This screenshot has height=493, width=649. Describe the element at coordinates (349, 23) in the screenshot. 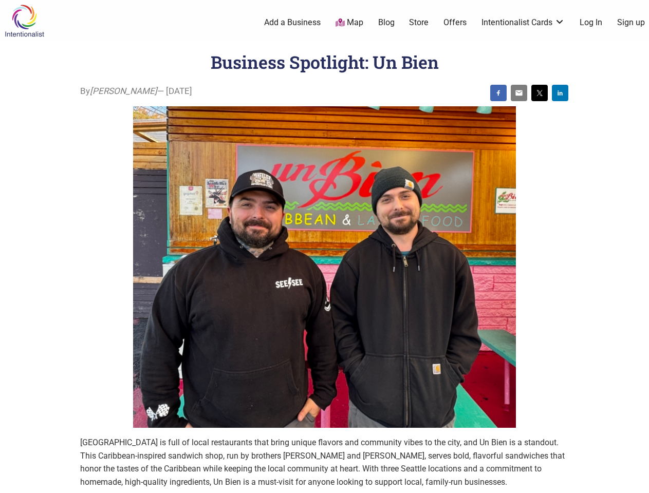

I see `a: Map` at that location.